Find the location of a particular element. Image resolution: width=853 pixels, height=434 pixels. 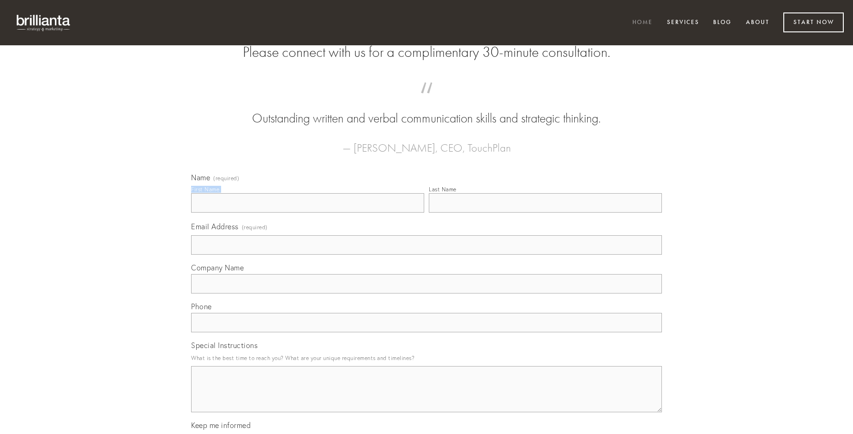

img: brillianta - research, strategy, marketing is located at coordinates (44, 23).